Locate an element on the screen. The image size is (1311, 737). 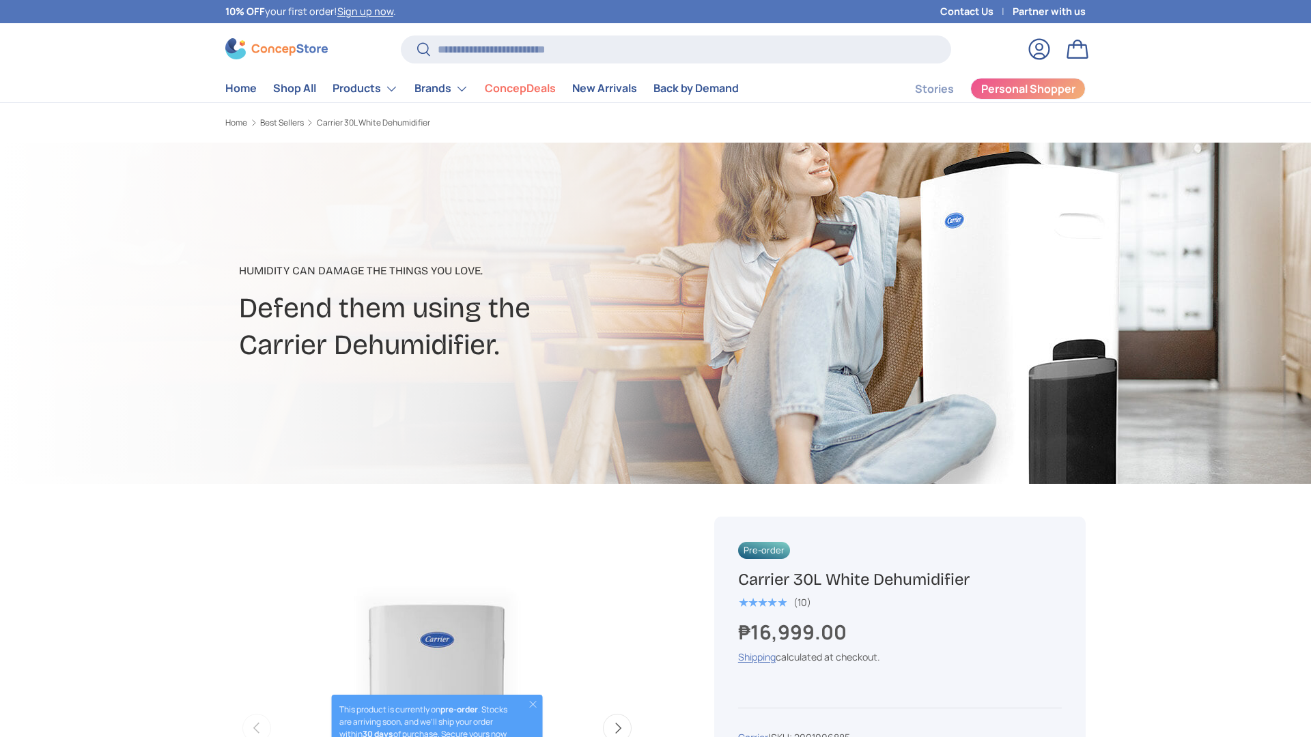
a: Partner with us is located at coordinates (1049, 12).